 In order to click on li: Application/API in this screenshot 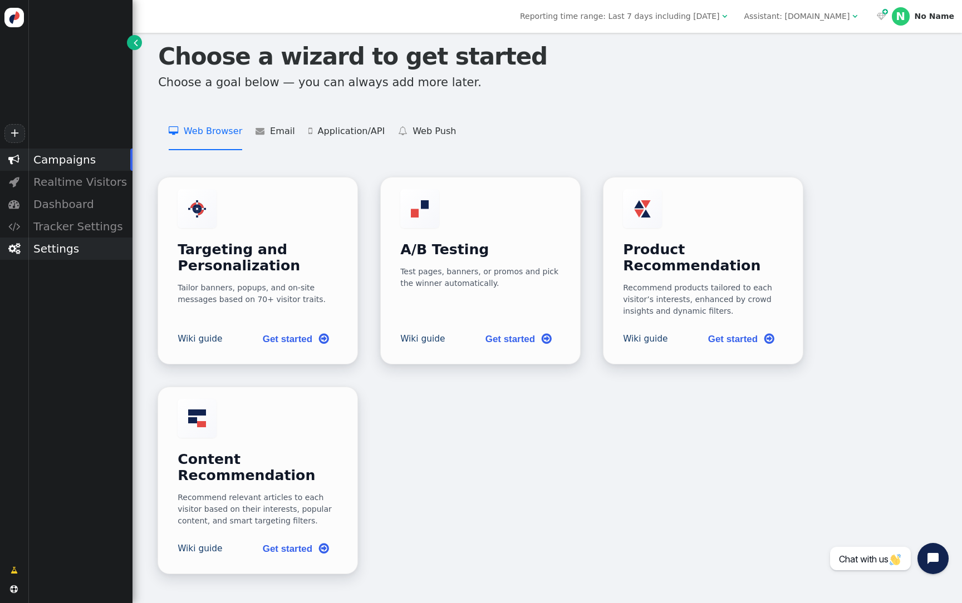, I will do `click(346, 131)`.